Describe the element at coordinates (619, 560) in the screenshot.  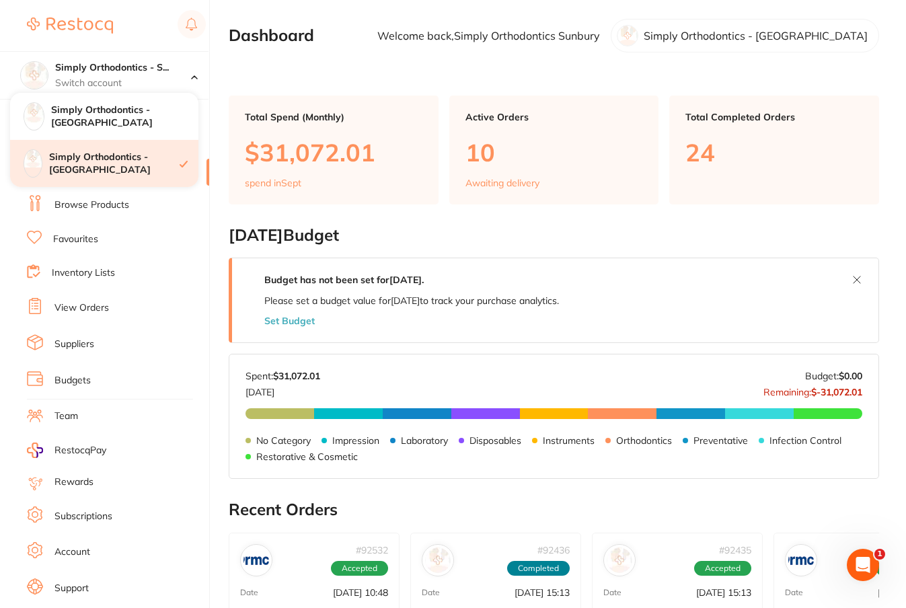
I see `img: Horseley Dental` at that location.